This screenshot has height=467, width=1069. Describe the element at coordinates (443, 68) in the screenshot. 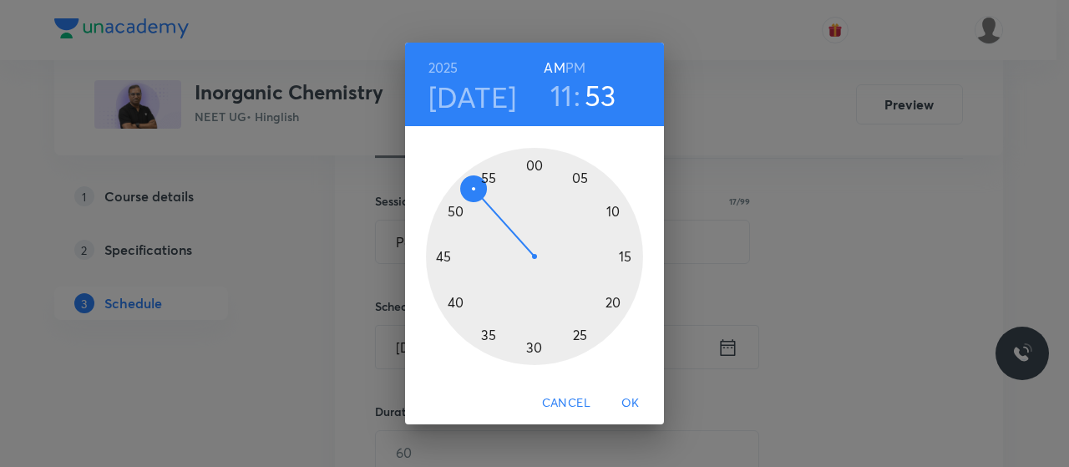

I see `h6: 2025` at that location.